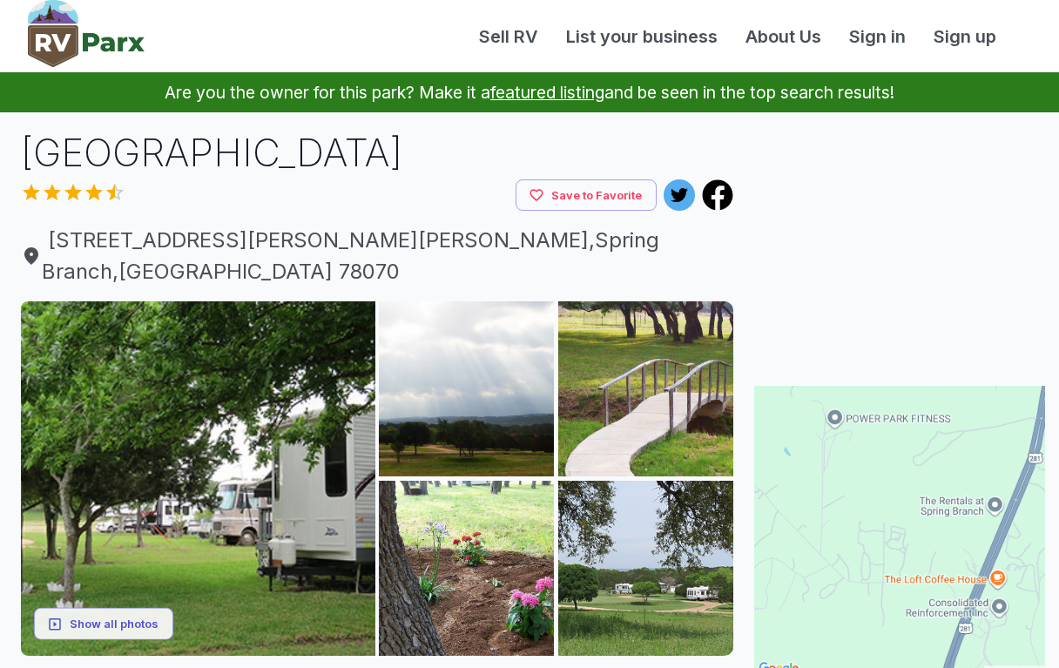 The height and width of the screenshot is (668, 1059). Describe the element at coordinates (530, 92) in the screenshot. I see `p: Are you the owner for this park? Make it a and be seen in the top search results!` at that location.